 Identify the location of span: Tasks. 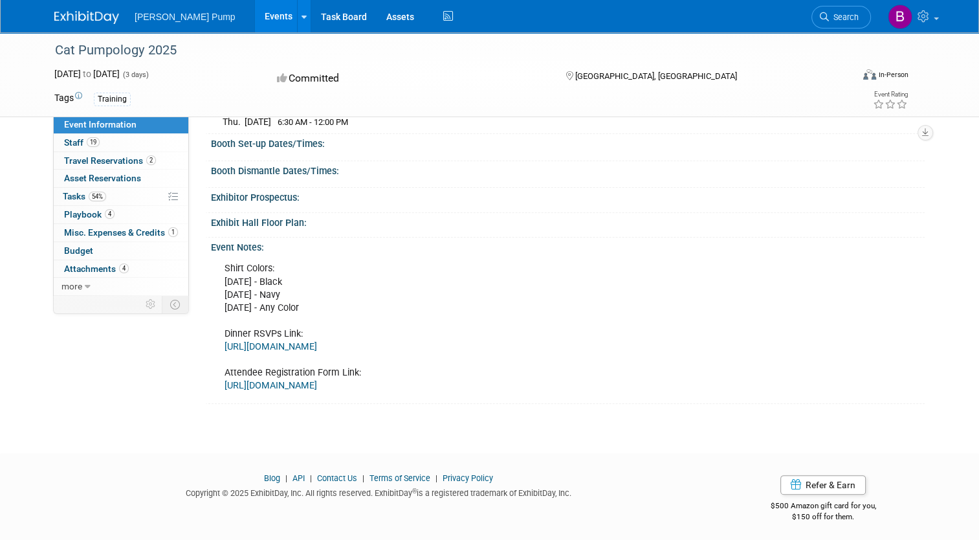
(84, 196).